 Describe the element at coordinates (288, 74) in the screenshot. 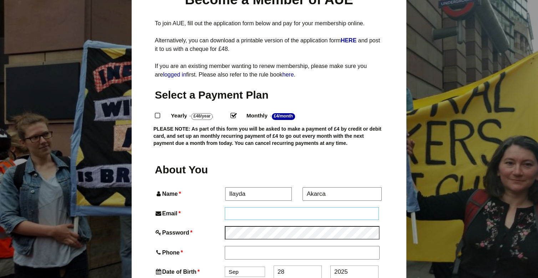

I see `a: here` at that location.